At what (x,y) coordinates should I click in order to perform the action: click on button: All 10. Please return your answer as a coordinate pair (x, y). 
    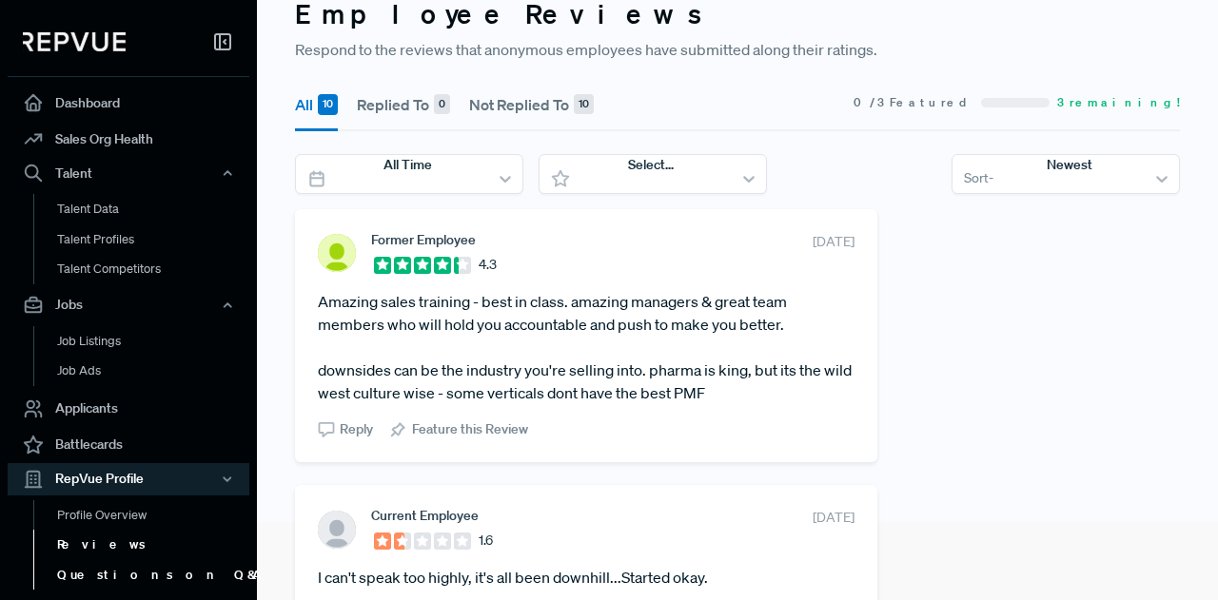
    Looking at the image, I should click on (316, 105).